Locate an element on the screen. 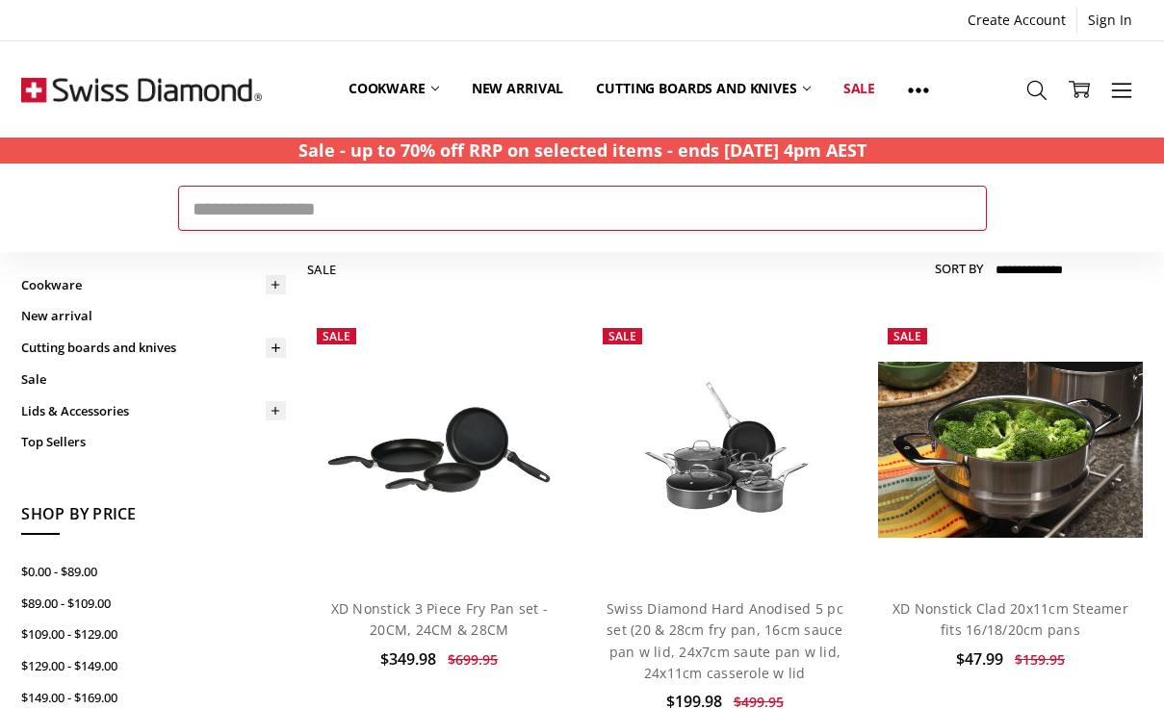 This screenshot has width=1164, height=709. a: Top Sellers is located at coordinates (153, 442).